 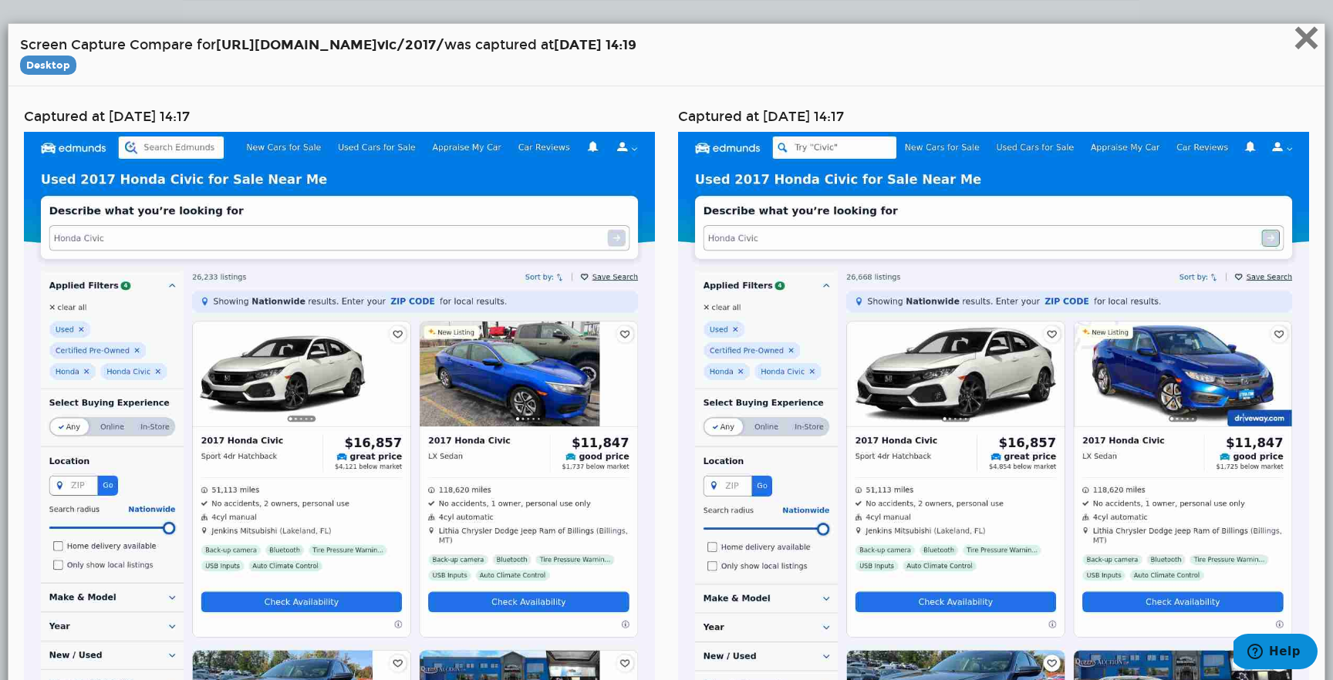 What do you see at coordinates (48, 65) in the screenshot?
I see `span: Compare Desktop Screenshots` at bounding box center [48, 65].